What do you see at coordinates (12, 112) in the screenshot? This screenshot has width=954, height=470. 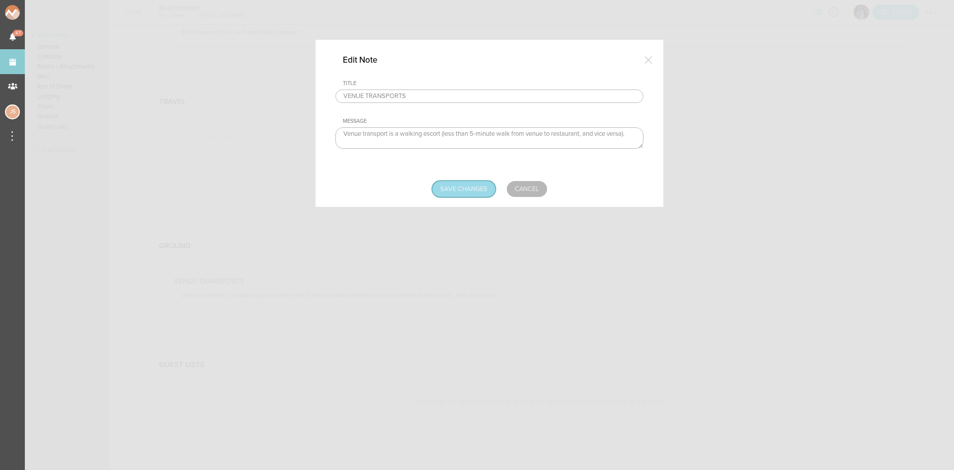 I see `div: Jessica Smith` at bounding box center [12, 112].